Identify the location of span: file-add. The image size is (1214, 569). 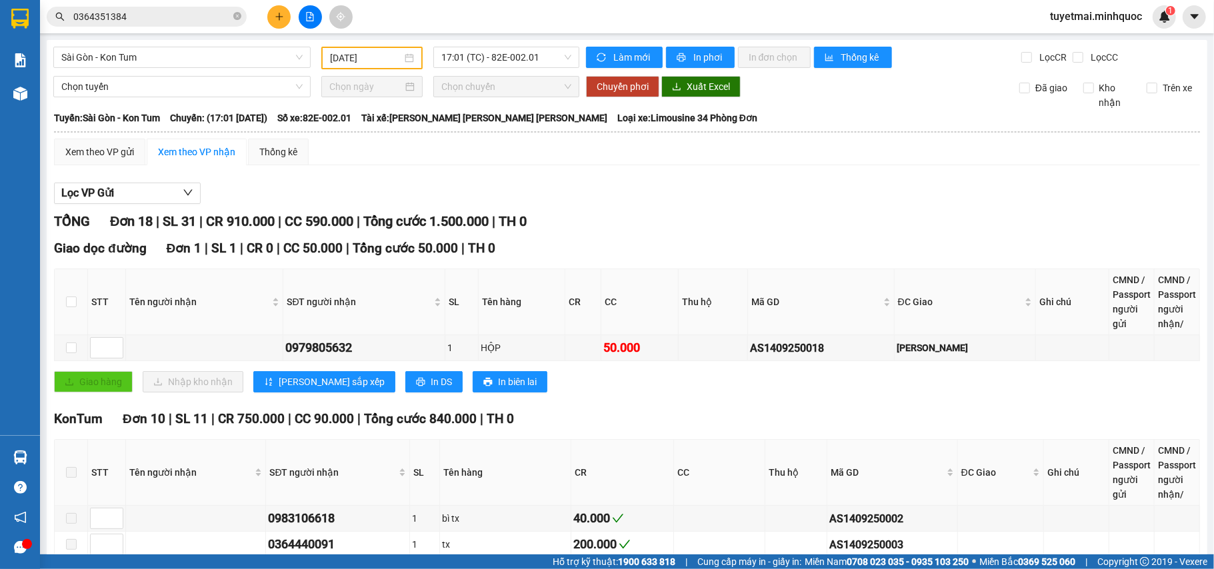
(310, 17).